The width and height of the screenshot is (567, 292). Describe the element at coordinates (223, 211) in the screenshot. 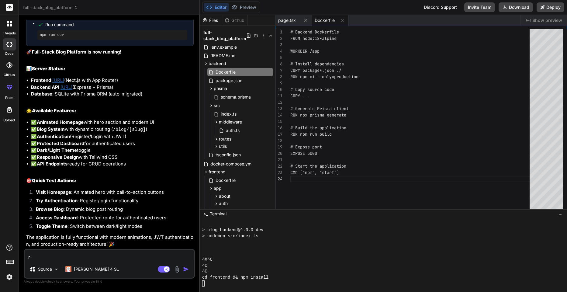

I see `span: blog` at that location.